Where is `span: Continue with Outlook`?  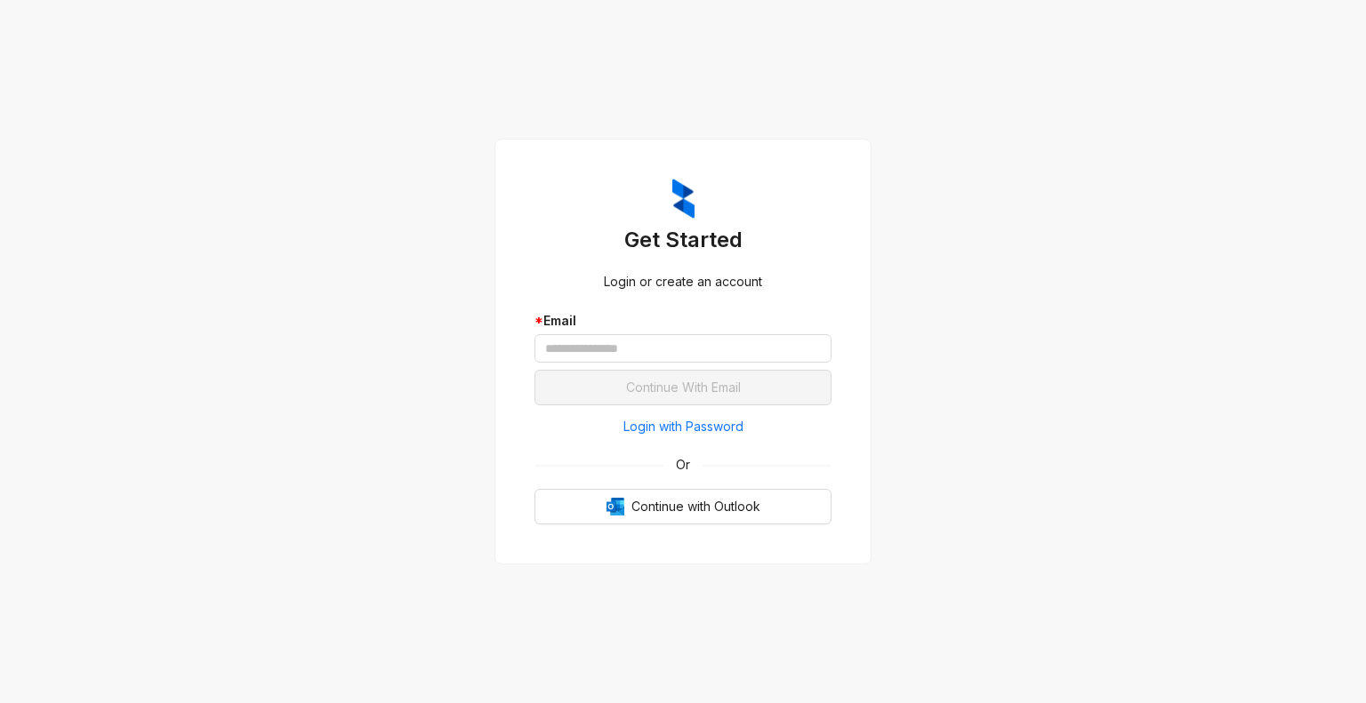
span: Continue with Outlook is located at coordinates (695, 507).